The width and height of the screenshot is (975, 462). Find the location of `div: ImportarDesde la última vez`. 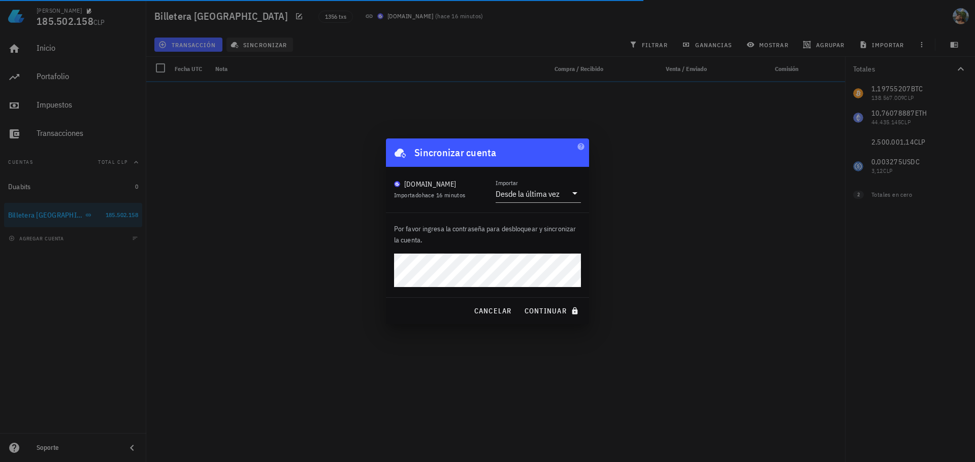

div: ImportarDesde la última vez is located at coordinates (538, 194).